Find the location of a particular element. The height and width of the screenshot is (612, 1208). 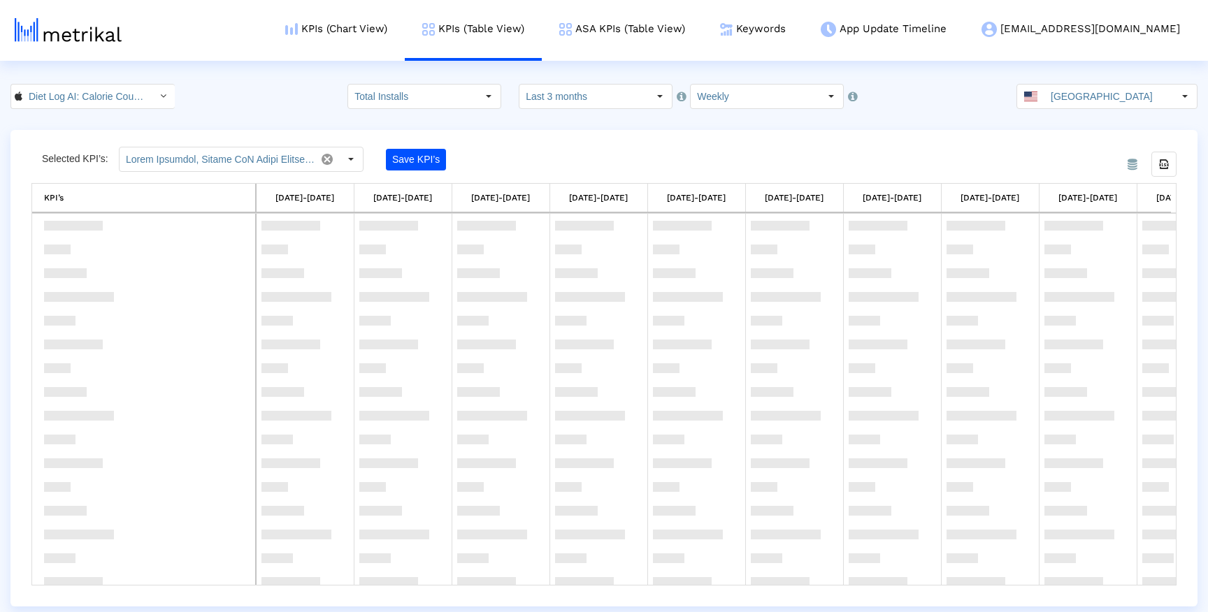

img: my-account-menu-icon.png is located at coordinates (989, 29).